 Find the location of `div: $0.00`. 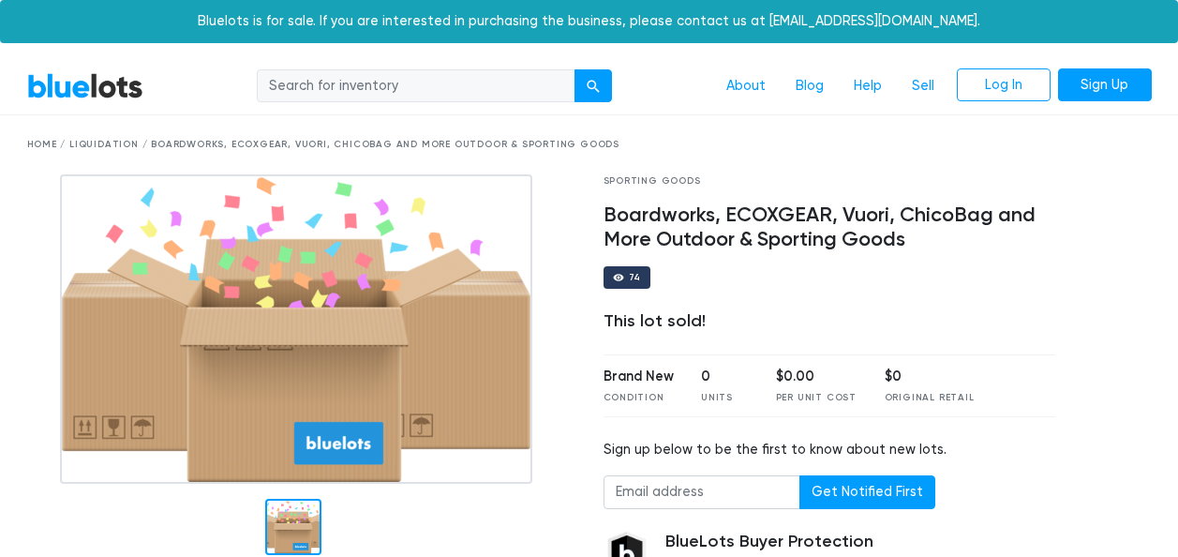

div: $0.00 is located at coordinates (816, 377).